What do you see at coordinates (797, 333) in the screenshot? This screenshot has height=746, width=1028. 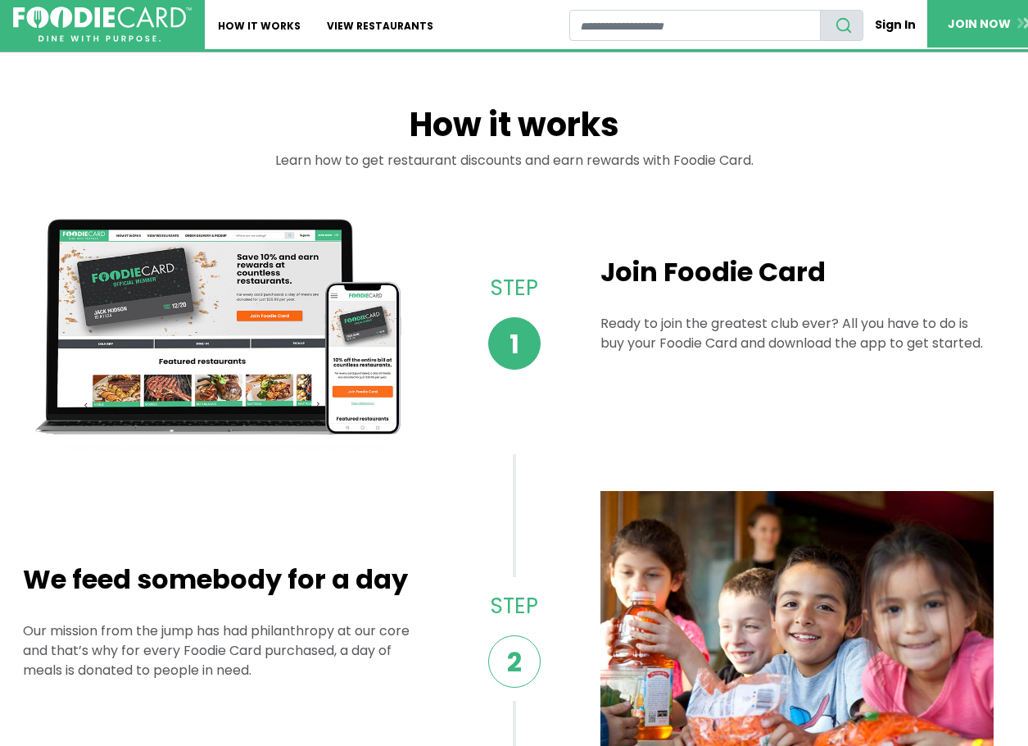 I see `p: Ready to join the greatest club ever? All you have to do is buy your Foodie Card and download the...` at bounding box center [797, 333].